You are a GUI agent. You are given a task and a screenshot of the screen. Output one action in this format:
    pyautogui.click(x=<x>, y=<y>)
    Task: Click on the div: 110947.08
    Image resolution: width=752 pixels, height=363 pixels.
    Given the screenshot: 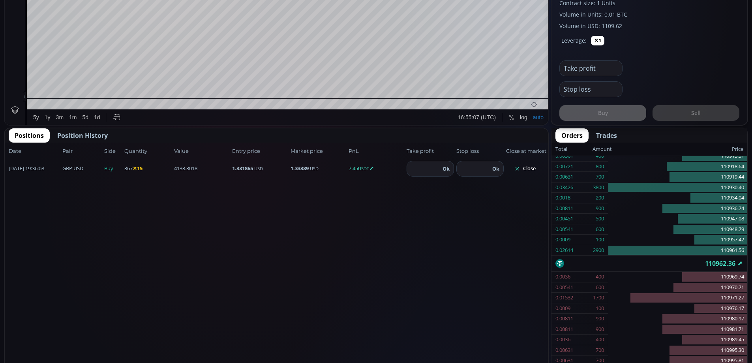 What is the action you would take?
    pyautogui.click(x=678, y=219)
    